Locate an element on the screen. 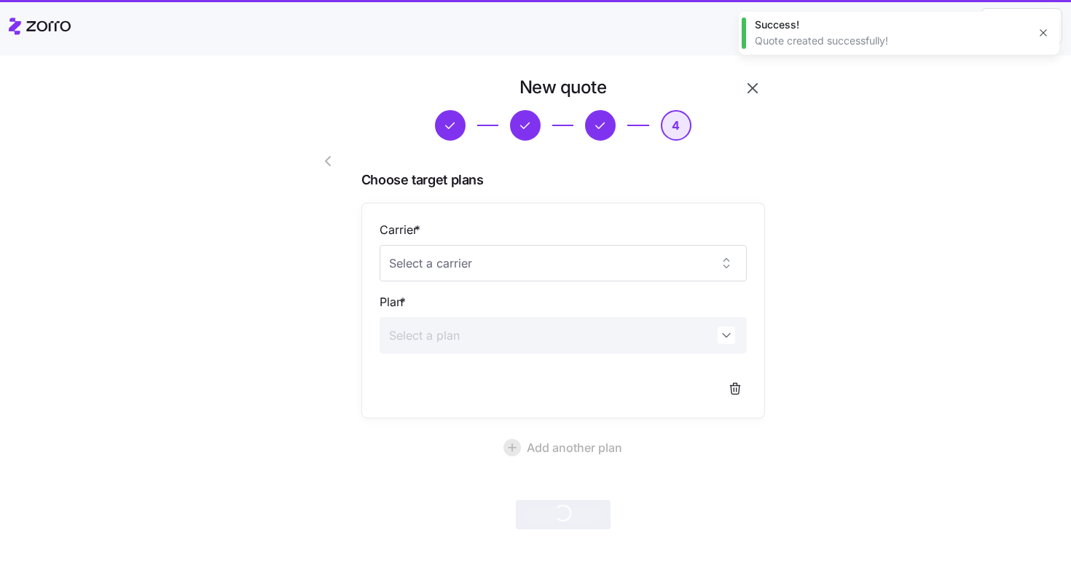 Image resolution: width=1071 pixels, height=581 pixels. input: Select a plan is located at coordinates (563, 335).